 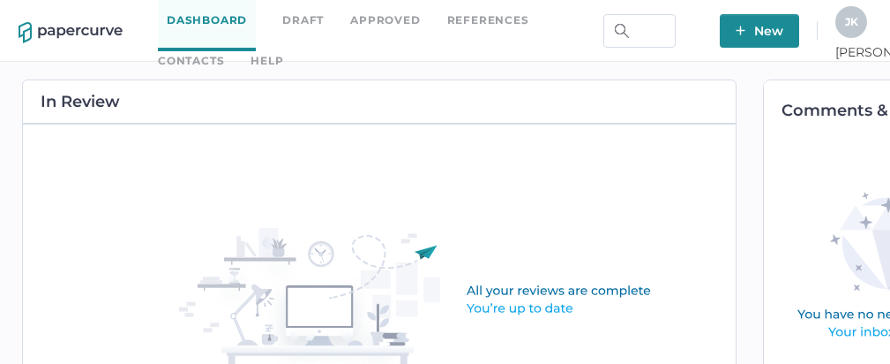 What do you see at coordinates (760, 31) in the screenshot?
I see `span: New` at bounding box center [760, 31].